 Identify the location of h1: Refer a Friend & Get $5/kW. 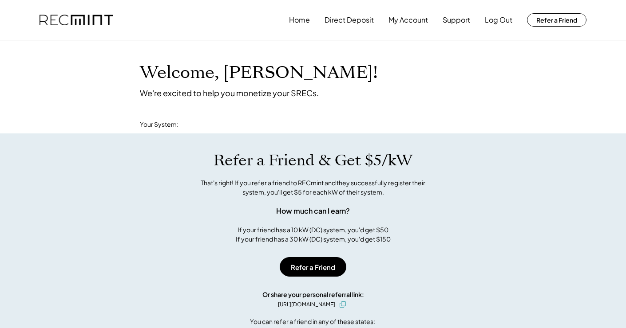
(313, 161).